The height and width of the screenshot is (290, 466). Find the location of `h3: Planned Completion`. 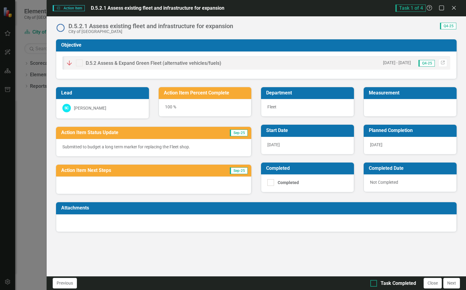

h3: Planned Completion is located at coordinates (411, 130).